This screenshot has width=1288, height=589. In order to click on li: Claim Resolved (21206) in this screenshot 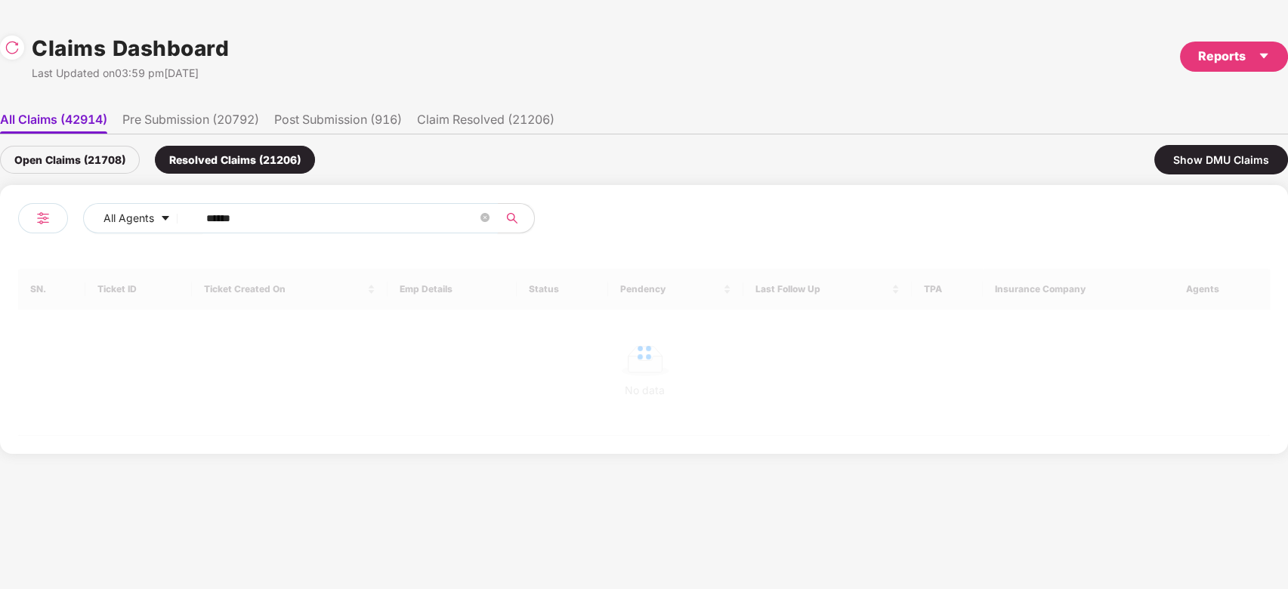, I will do `click(486, 122)`.